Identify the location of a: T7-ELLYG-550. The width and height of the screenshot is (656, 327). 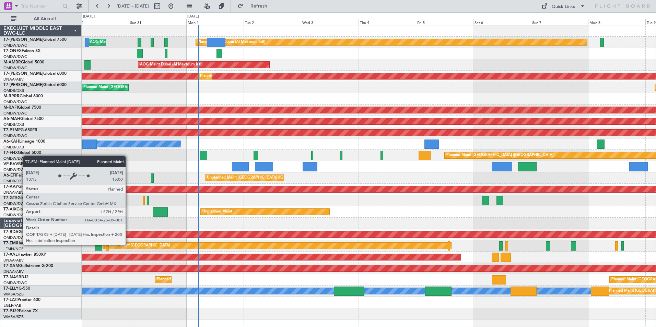
(17, 289).